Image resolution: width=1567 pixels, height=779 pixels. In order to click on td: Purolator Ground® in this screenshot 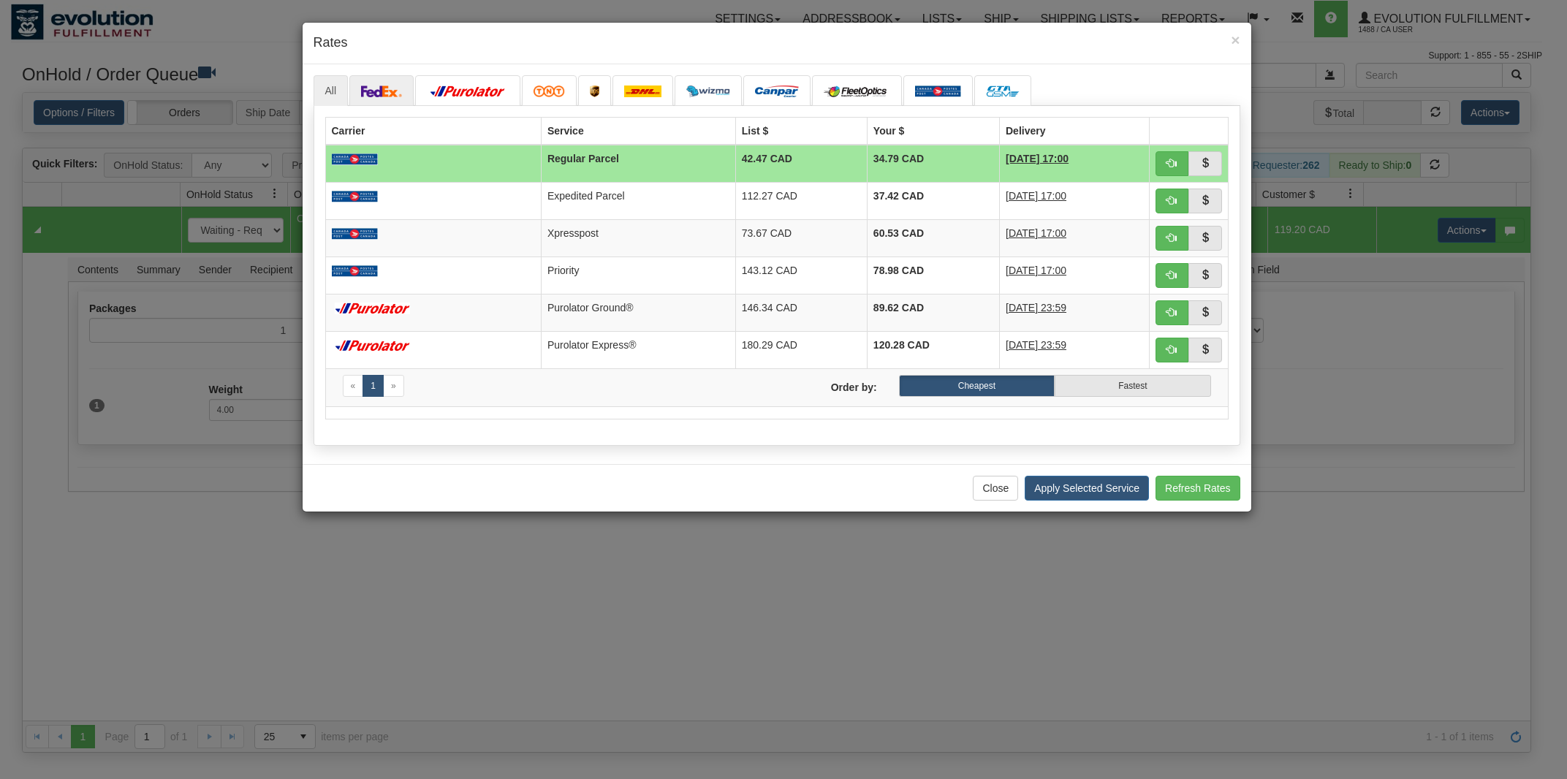, I will do `click(638, 312)`.